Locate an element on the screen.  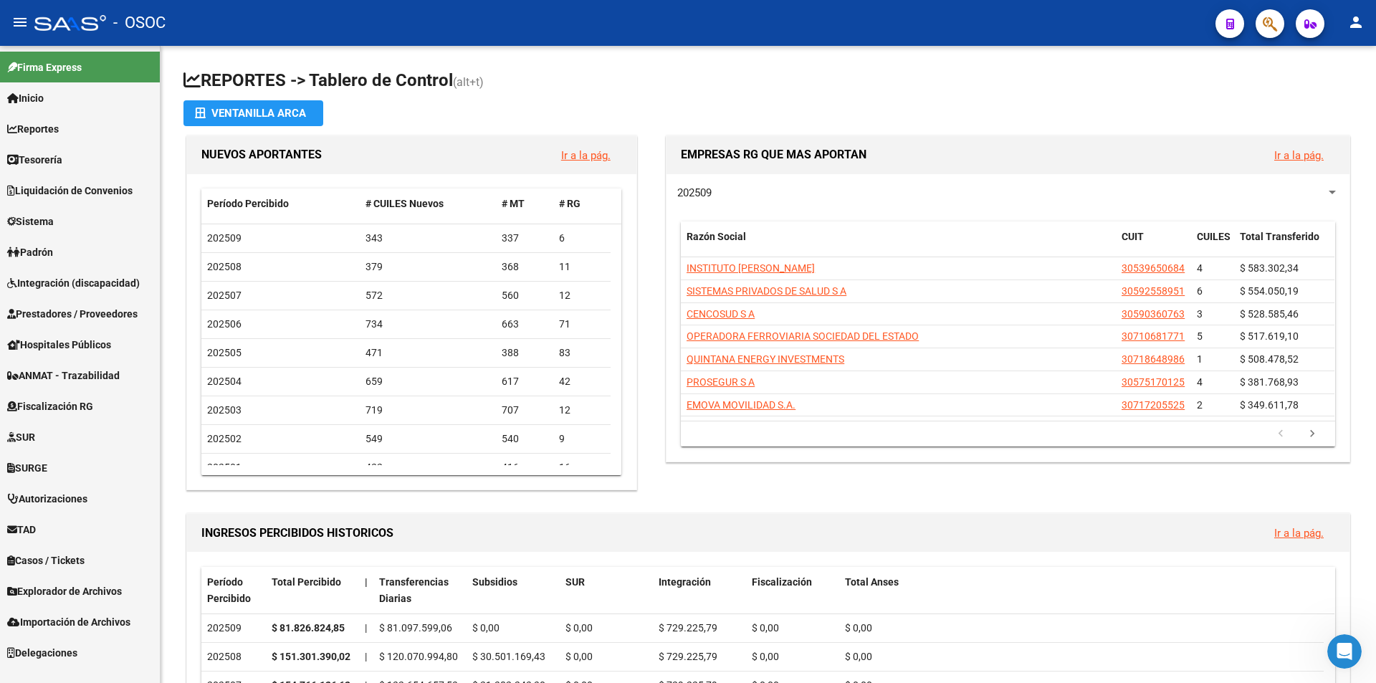
span: $ 30.501.169,43 is located at coordinates (509, 656).